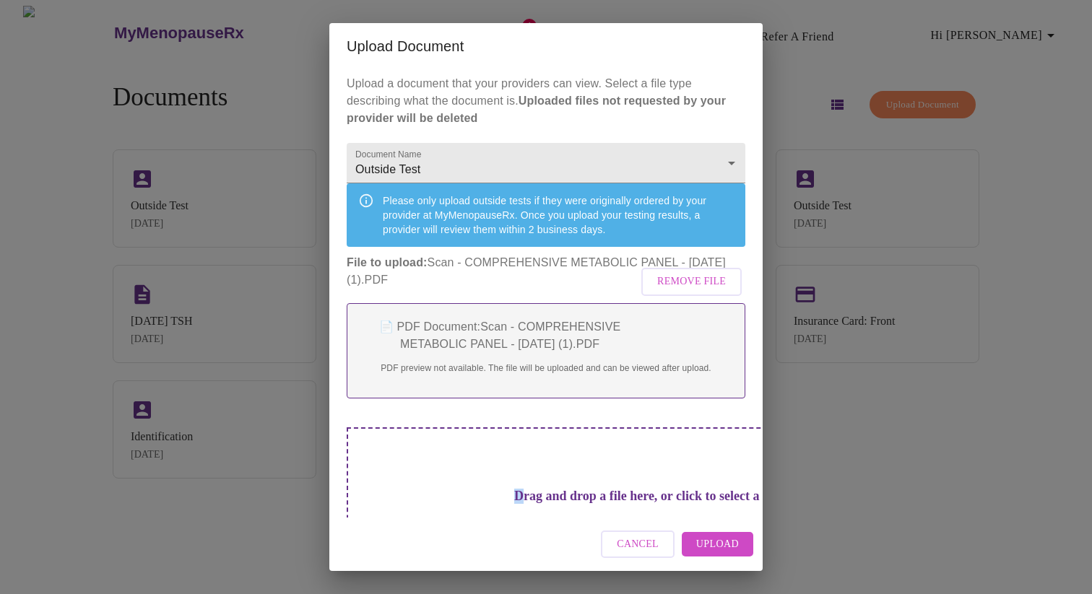  What do you see at coordinates (546, 46) in the screenshot?
I see `h2: Upload Document` at bounding box center [546, 46].